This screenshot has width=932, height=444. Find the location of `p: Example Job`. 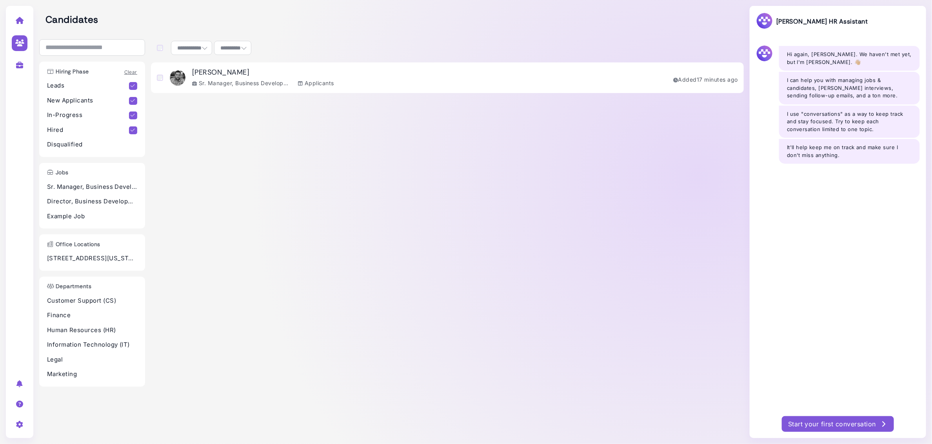

p: Example Job is located at coordinates (92, 216).